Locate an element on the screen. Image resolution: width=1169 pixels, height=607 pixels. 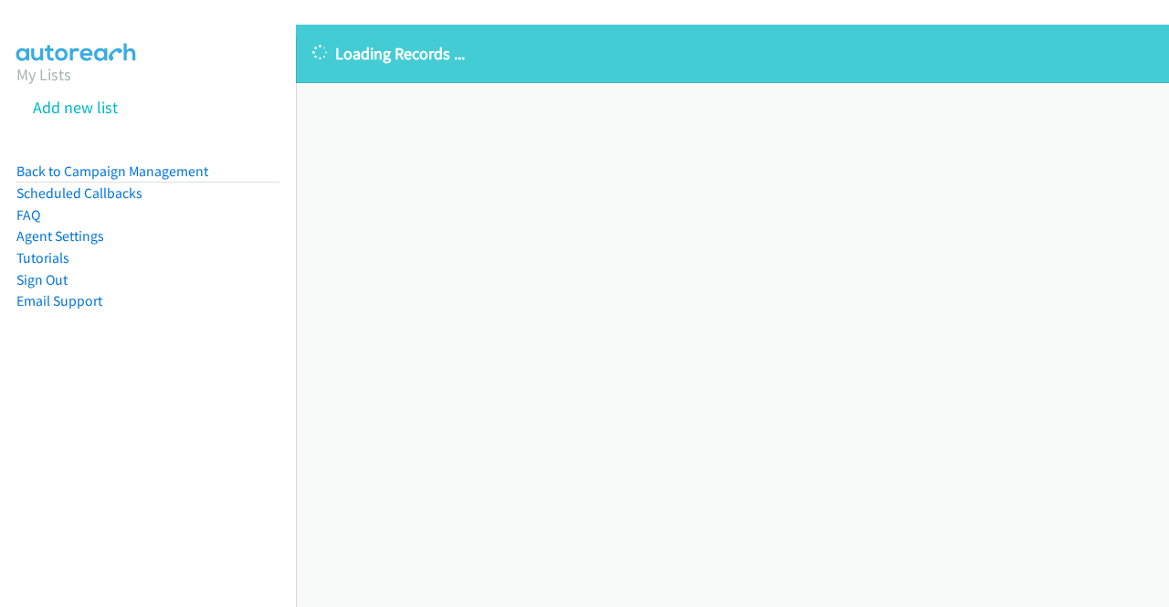
a: Sign Out is located at coordinates (42, 280).